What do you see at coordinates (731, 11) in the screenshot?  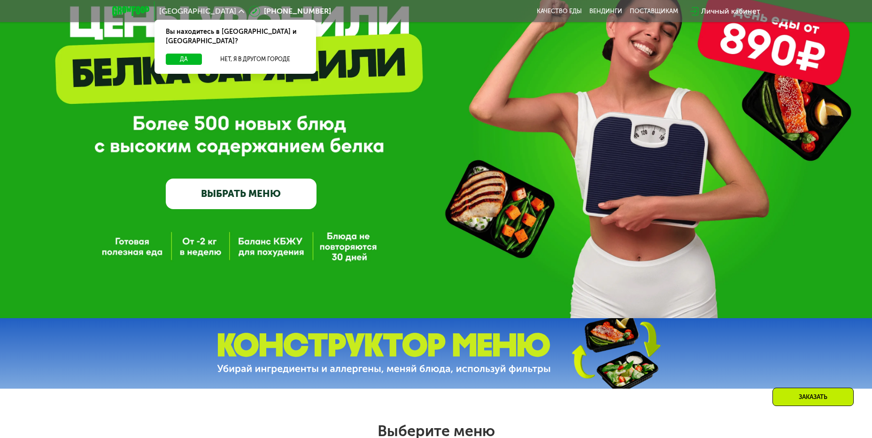 I see `div: Личный кабинет` at bounding box center [731, 11].